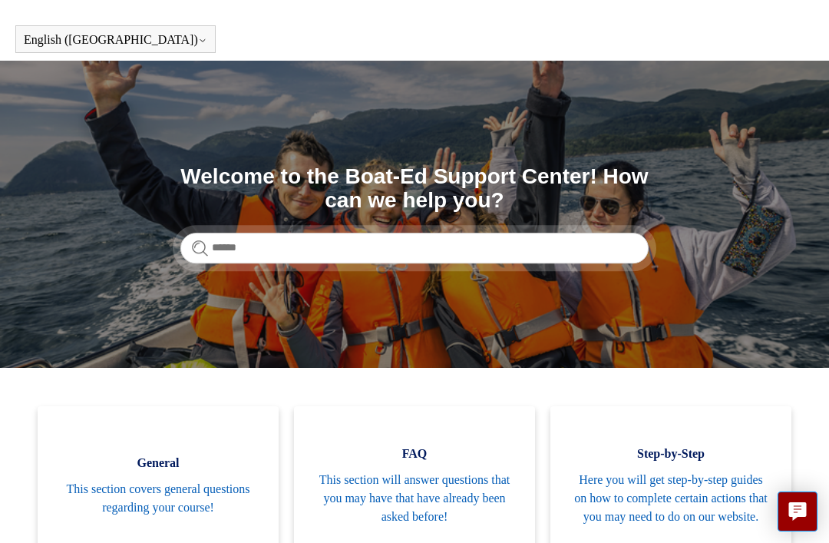 The height and width of the screenshot is (543, 829). I want to click on div: Live chat, so click(797, 511).